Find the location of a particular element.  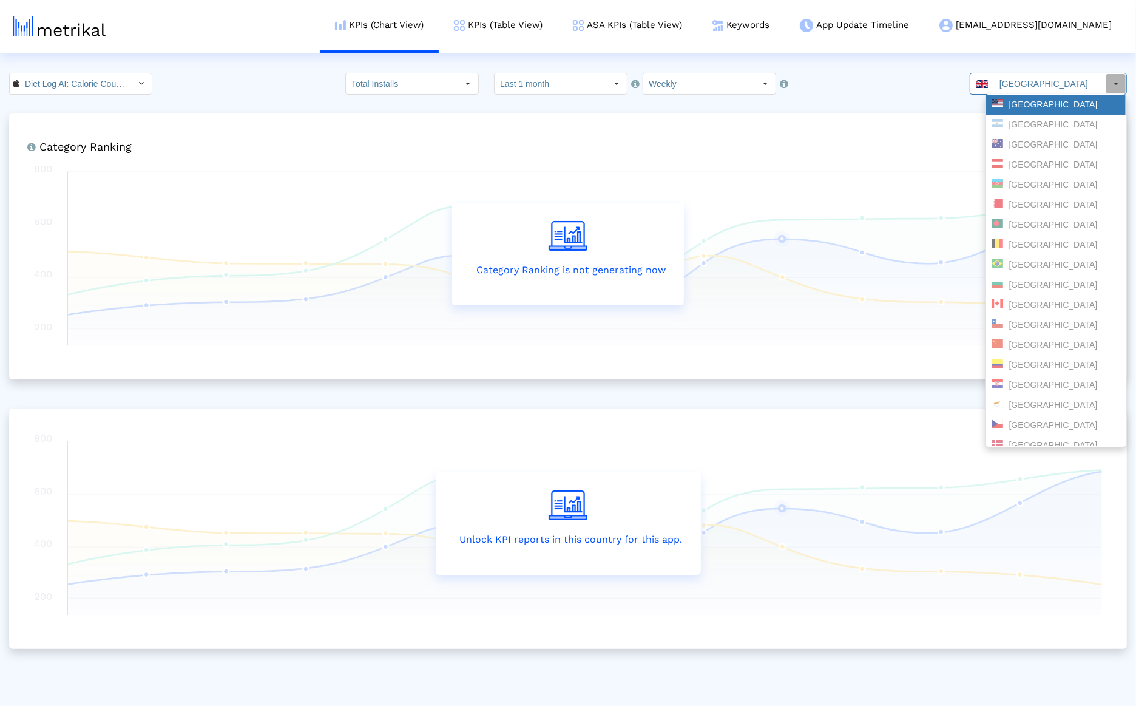

img: metrical-logo-light.png is located at coordinates (59, 26).